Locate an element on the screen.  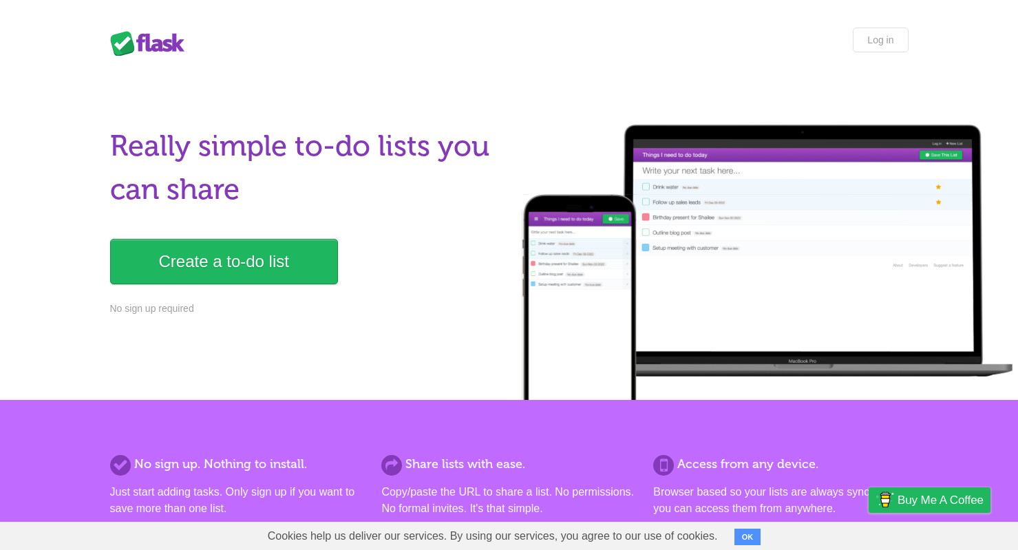
a: Create a to-do list is located at coordinates (224, 262).